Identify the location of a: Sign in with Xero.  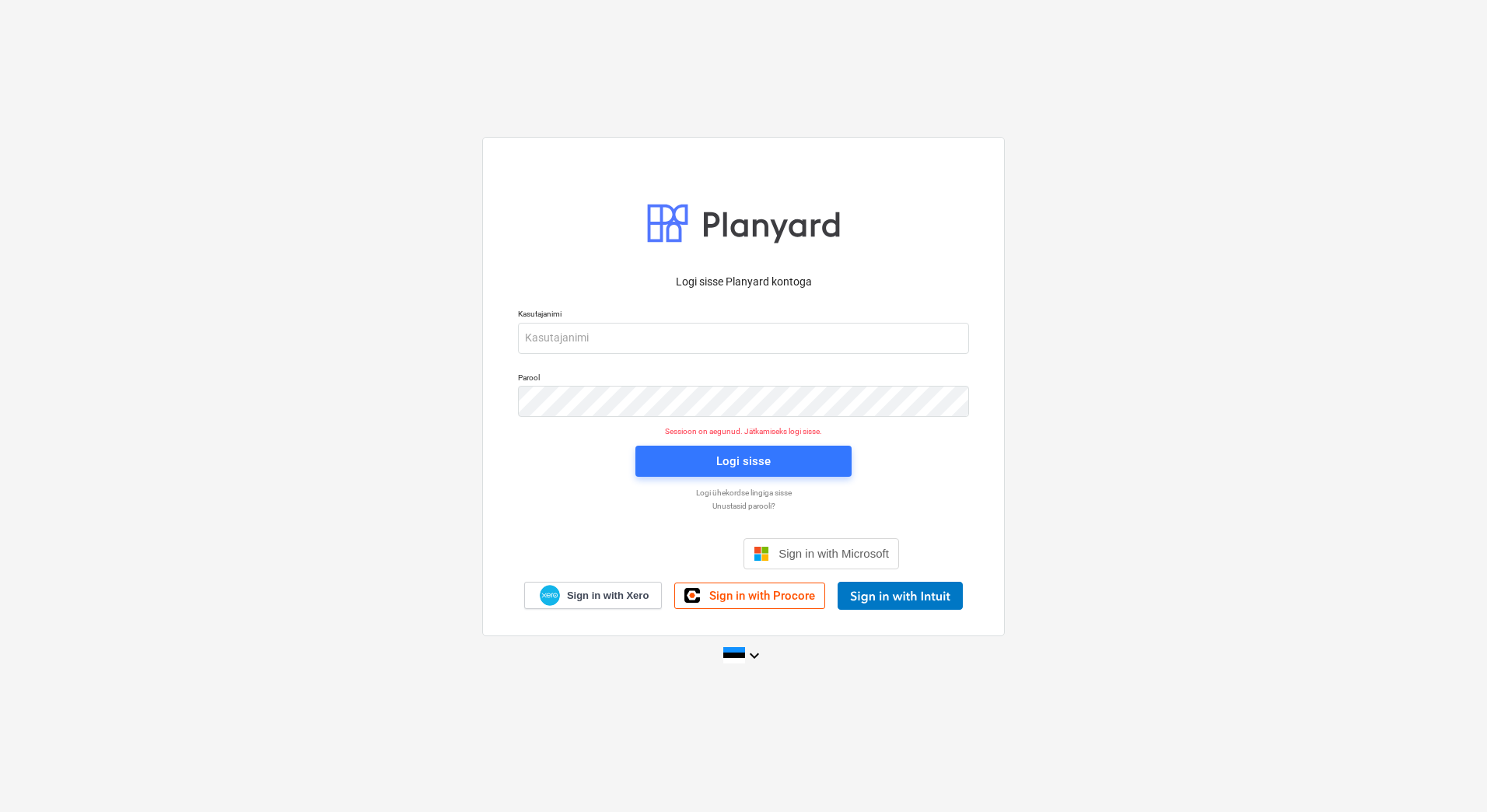
(594, 595).